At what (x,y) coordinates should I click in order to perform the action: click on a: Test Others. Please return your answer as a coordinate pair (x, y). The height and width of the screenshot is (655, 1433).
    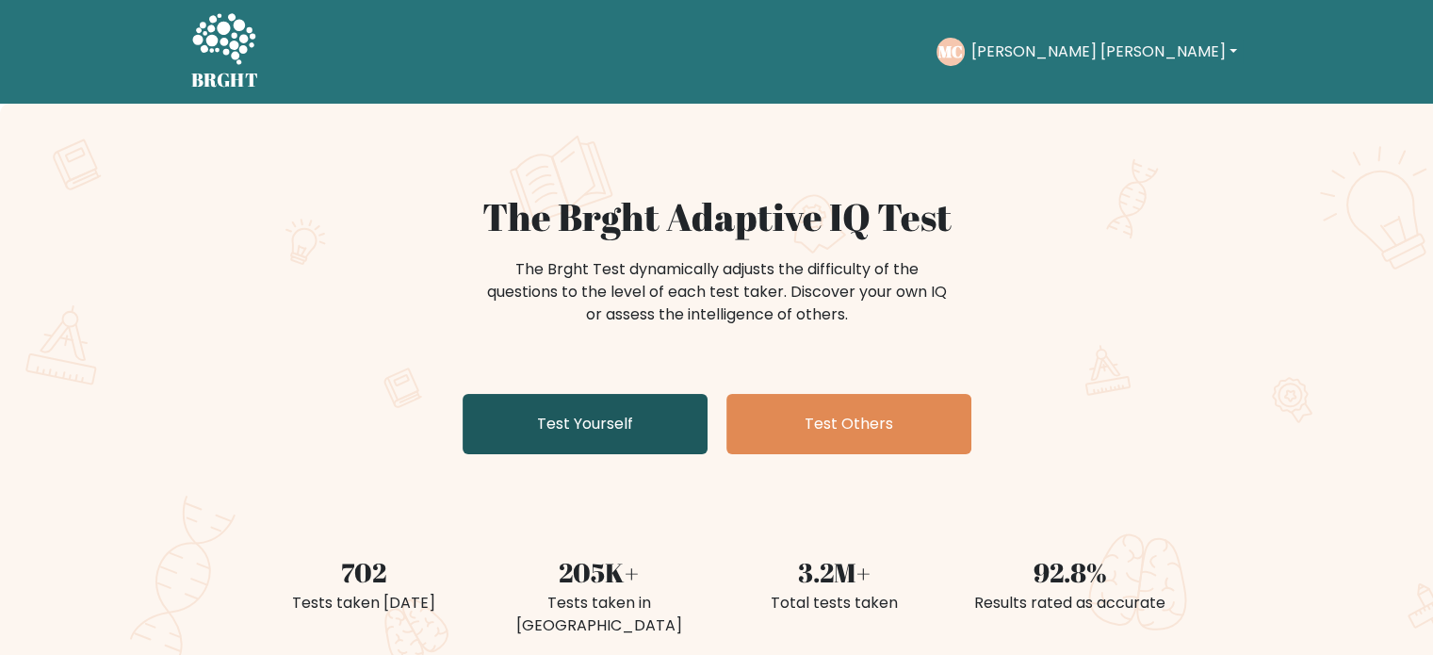
    Looking at the image, I should click on (849, 424).